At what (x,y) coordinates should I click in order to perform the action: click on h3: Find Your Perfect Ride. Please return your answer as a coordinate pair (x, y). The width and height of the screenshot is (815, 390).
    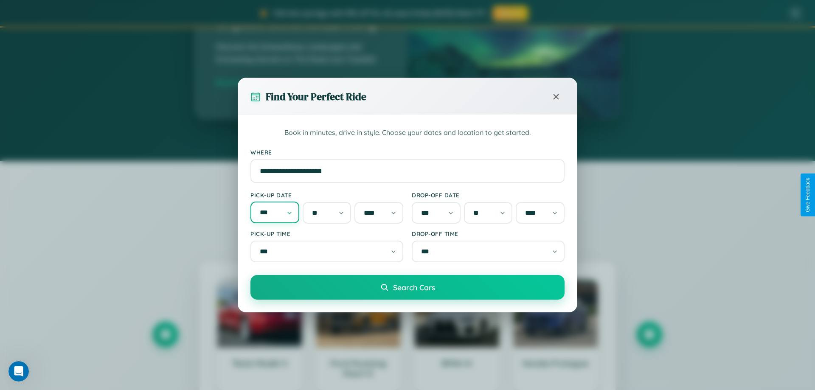
    Looking at the image, I should click on (316, 96).